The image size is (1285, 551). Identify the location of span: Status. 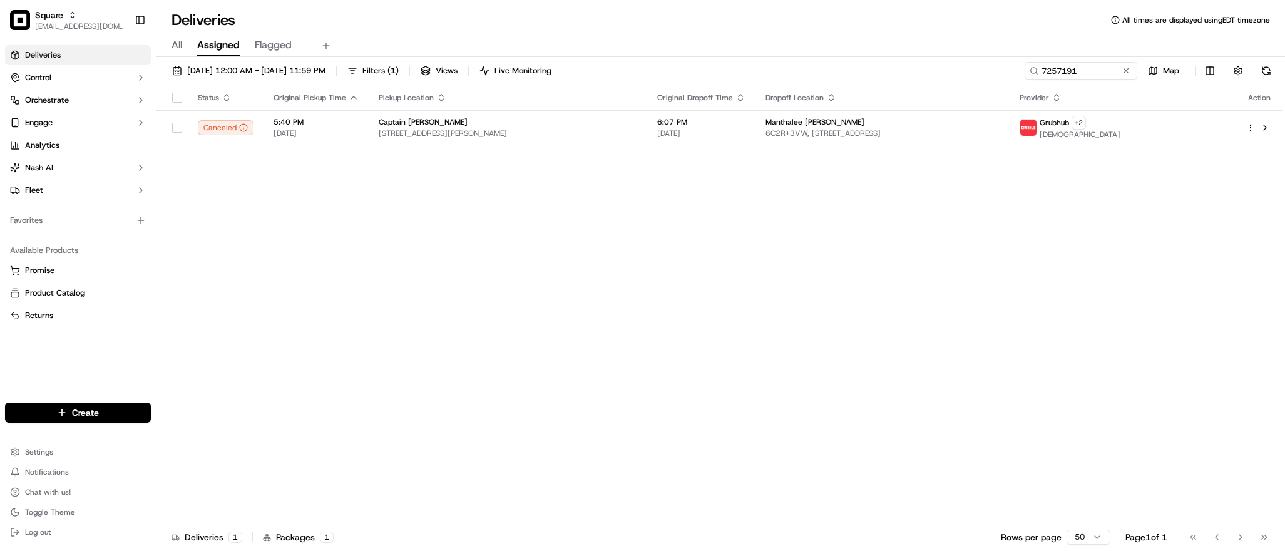
(208, 98).